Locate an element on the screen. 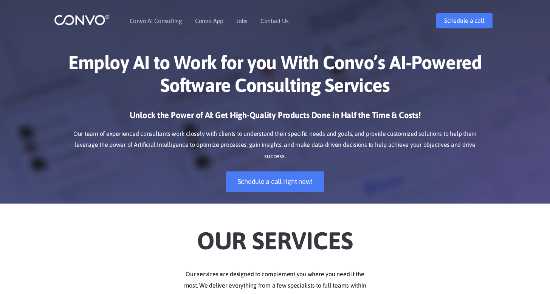 This screenshot has width=550, height=294. h1: Employ AI to Work for you With Convo’s AI-Powered Software Consulting Services is located at coordinates (275, 76).